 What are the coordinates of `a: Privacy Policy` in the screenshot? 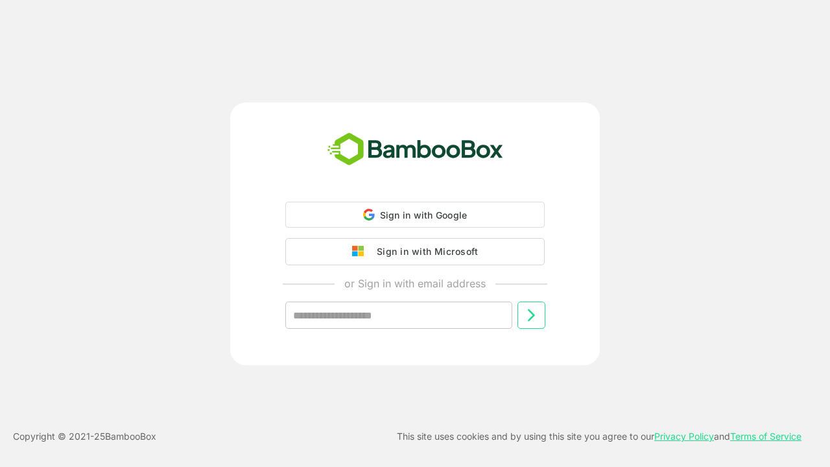 It's located at (684, 436).